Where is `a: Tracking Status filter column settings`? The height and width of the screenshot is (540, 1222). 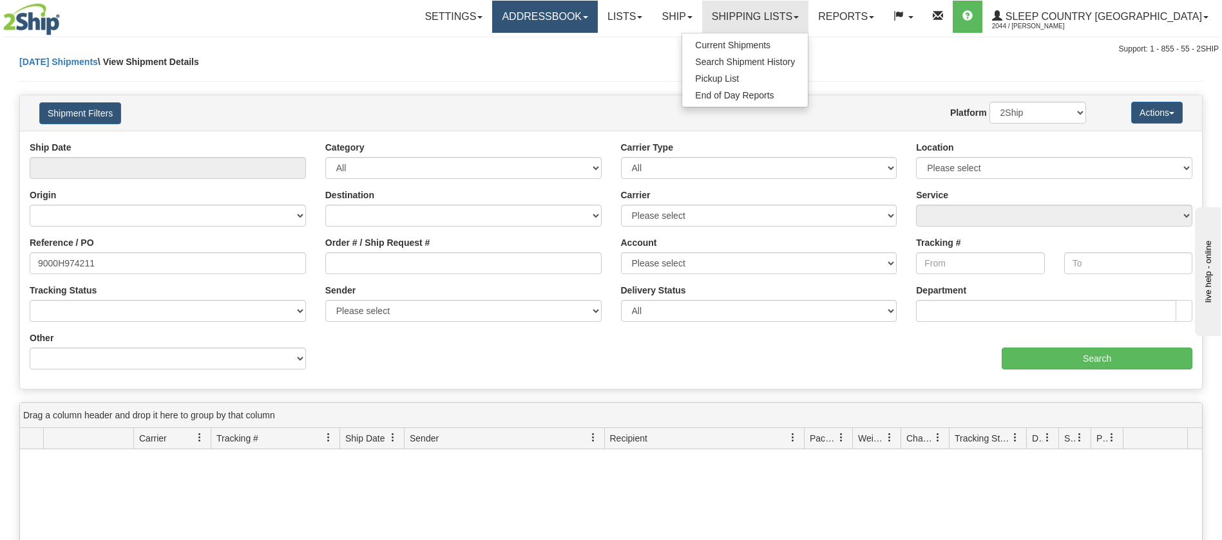
a: Tracking Status filter column settings is located at coordinates (1015, 438).